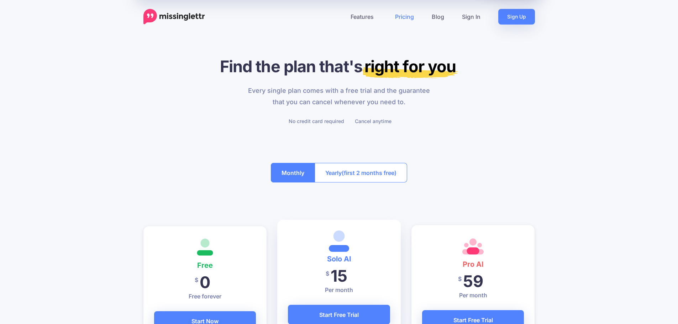  Describe the element at coordinates (339, 66) in the screenshot. I see `h1: Find the plan that's` at that location.